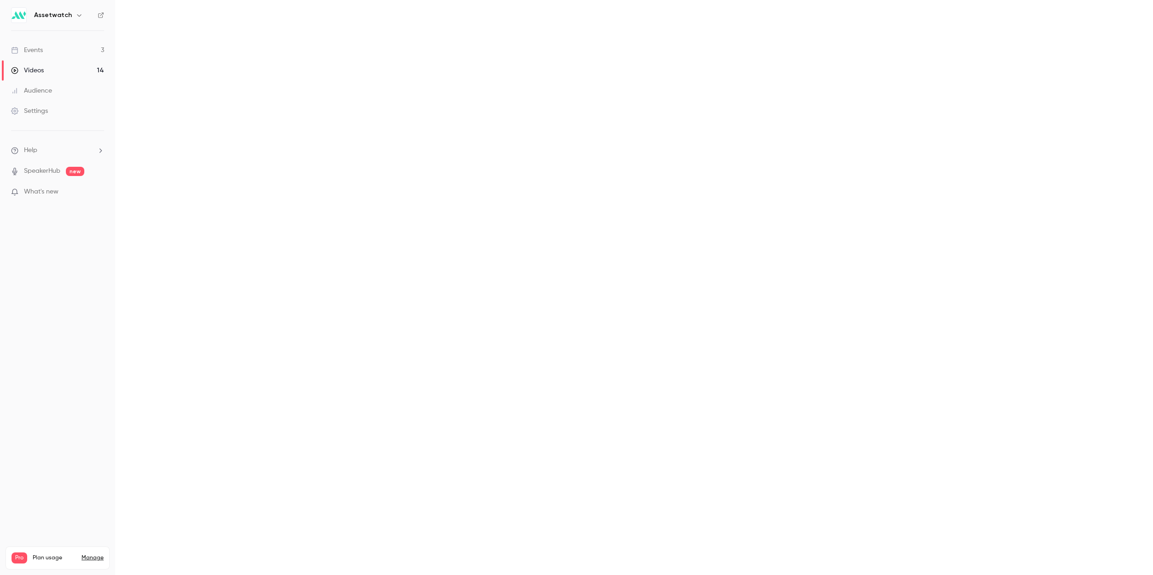 The width and height of the screenshot is (1153, 575). I want to click on span: Pro, so click(19, 558).